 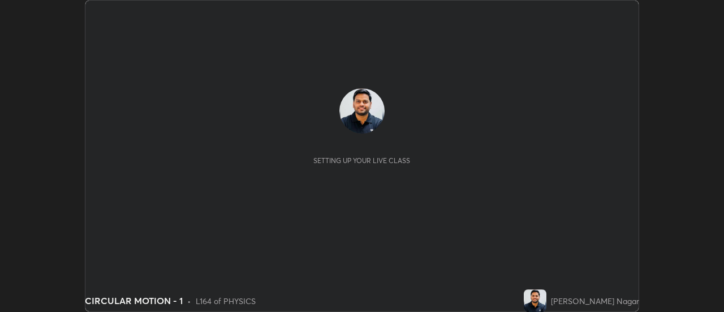 What do you see at coordinates (226, 300) in the screenshot?
I see `div: L164 of PHYSICS` at bounding box center [226, 300].